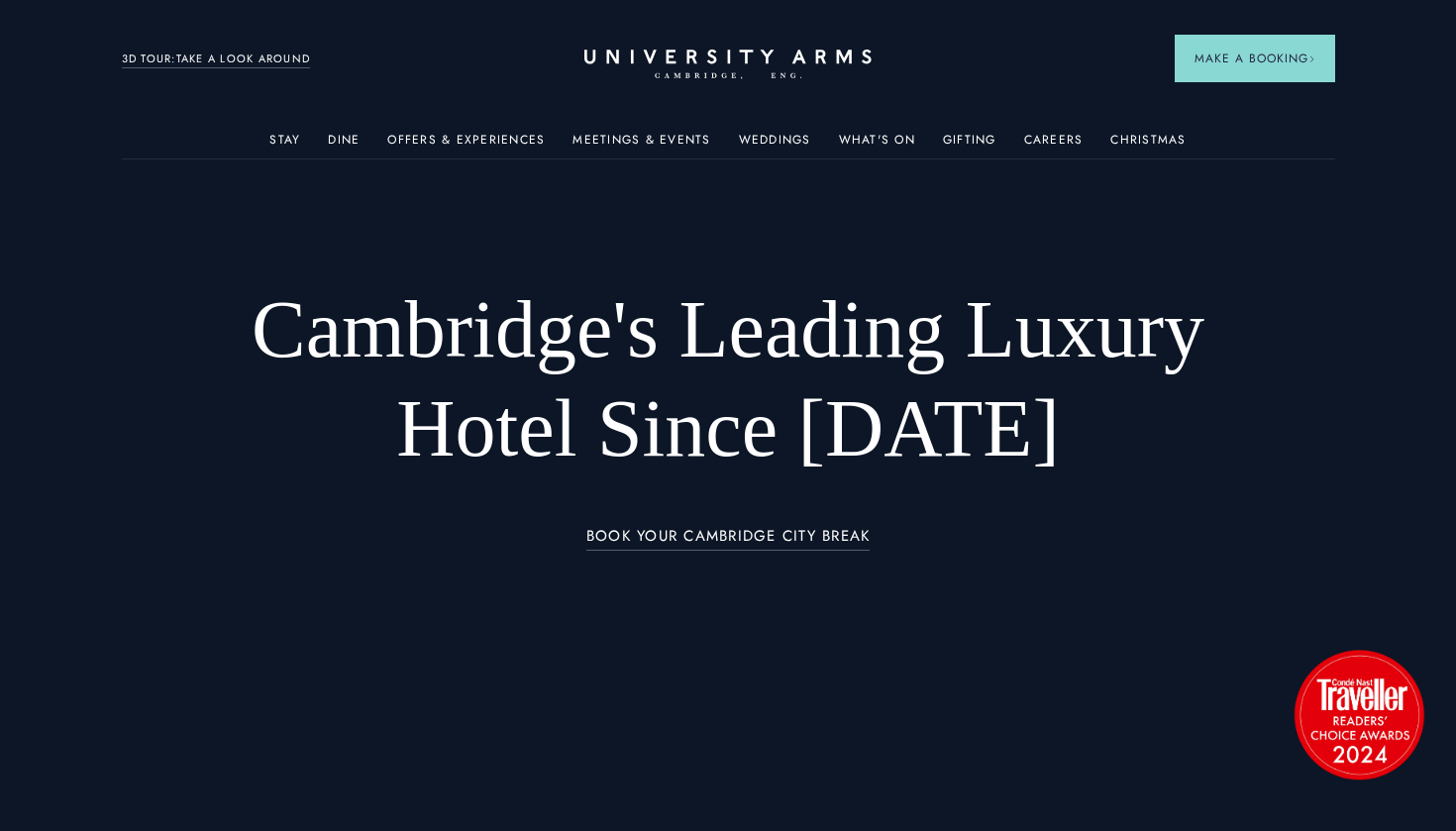 This screenshot has width=1456, height=831. Describe the element at coordinates (1147, 145) in the screenshot. I see `a: Christmas` at that location.